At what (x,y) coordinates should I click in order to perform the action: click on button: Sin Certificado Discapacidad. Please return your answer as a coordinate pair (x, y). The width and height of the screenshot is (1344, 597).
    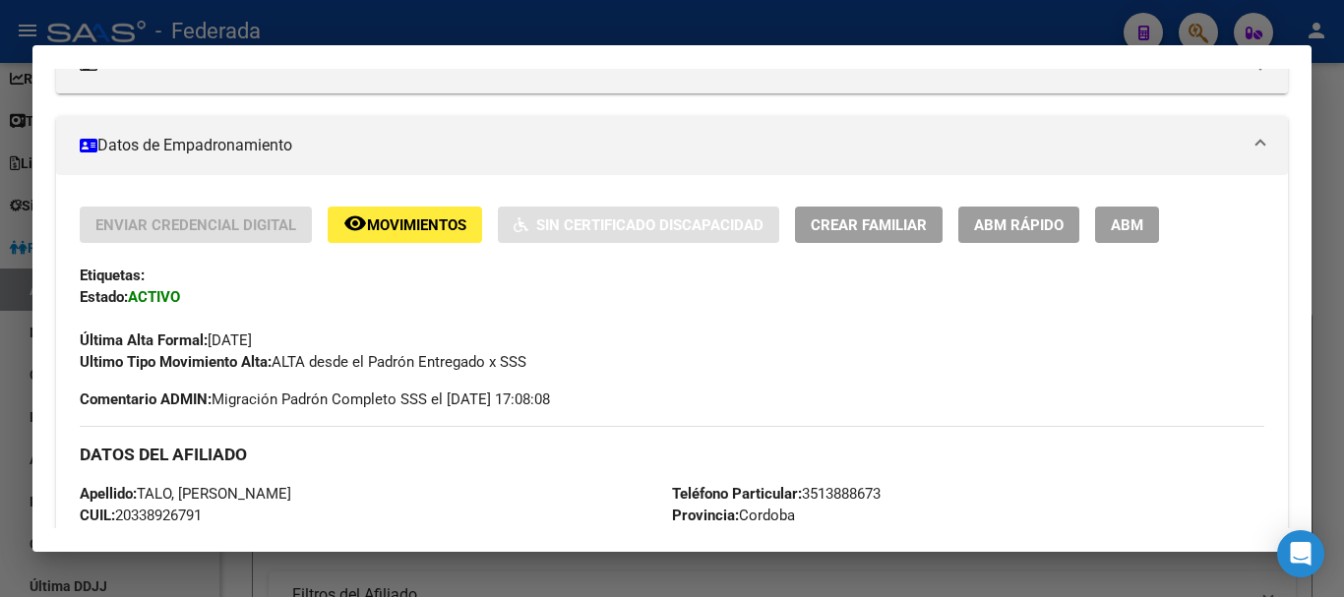
    Looking at the image, I should click on (639, 224).